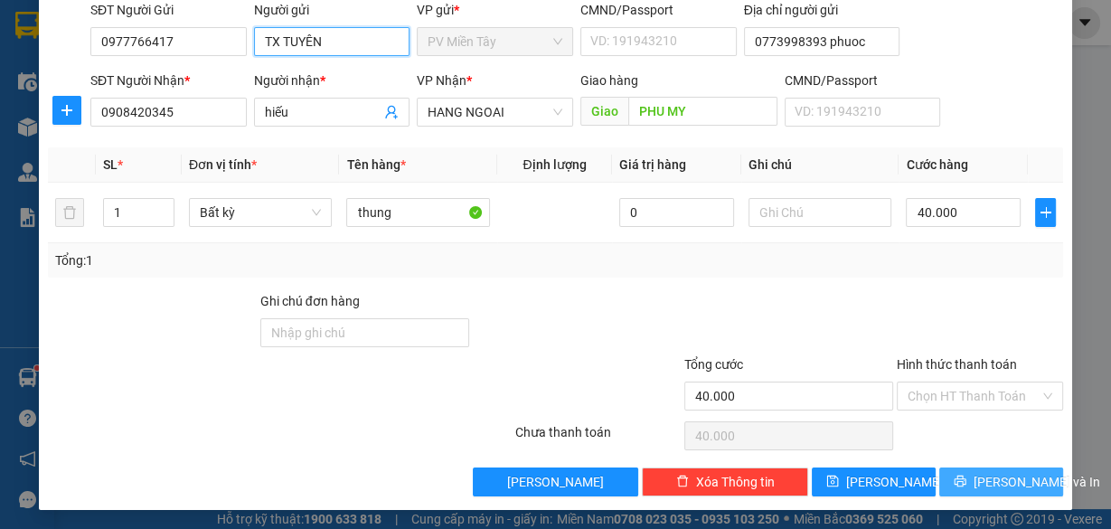 Image resolution: width=1111 pixels, height=529 pixels. What do you see at coordinates (683, 482) in the screenshot?
I see `span: delete` at bounding box center [683, 482].